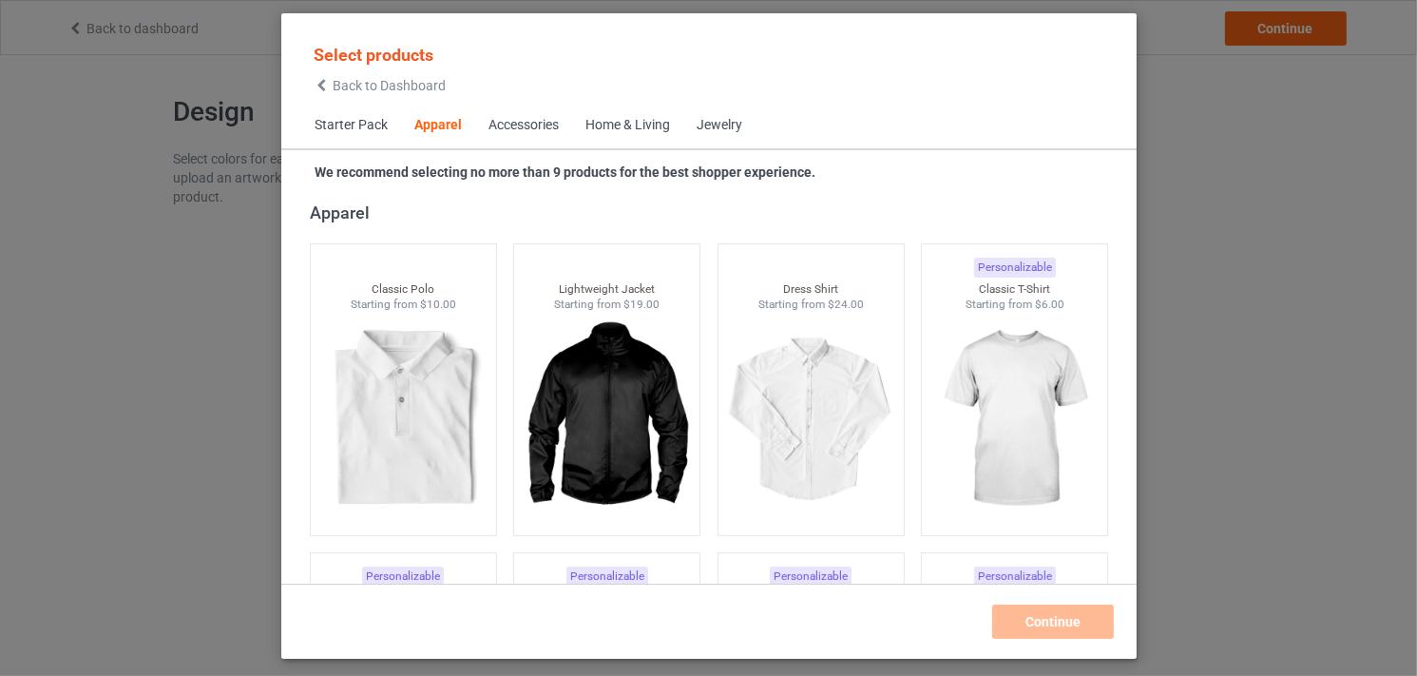  What do you see at coordinates (810, 289) in the screenshot?
I see `div: Dress Shirt` at bounding box center [810, 289].